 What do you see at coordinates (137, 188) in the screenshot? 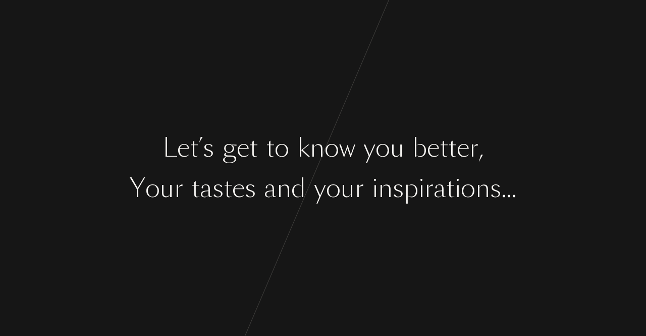
I see `div: Y` at bounding box center [137, 188].